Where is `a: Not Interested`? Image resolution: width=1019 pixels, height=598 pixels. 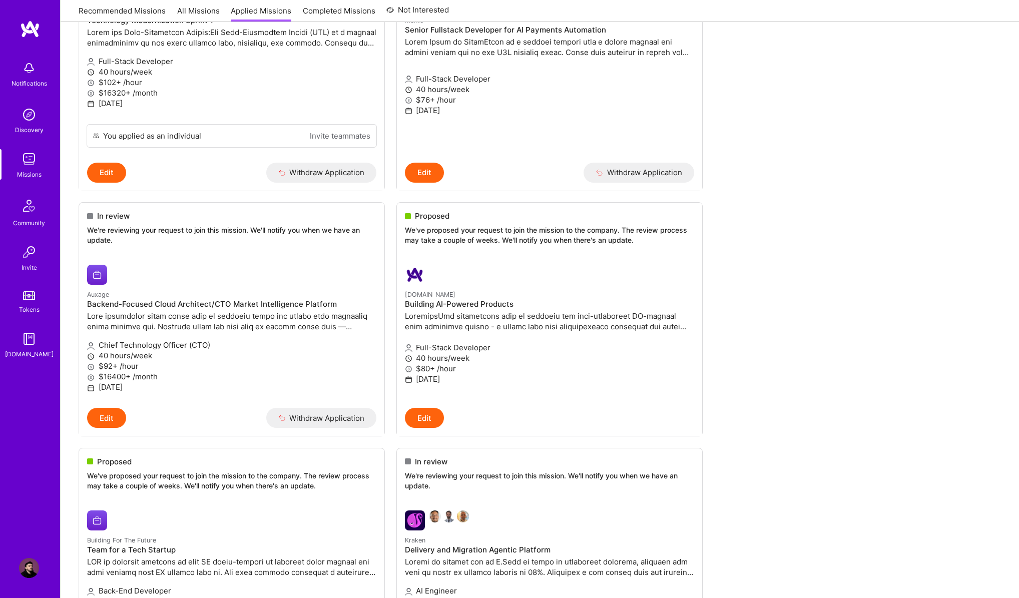 a: Not Interested is located at coordinates (418, 13).